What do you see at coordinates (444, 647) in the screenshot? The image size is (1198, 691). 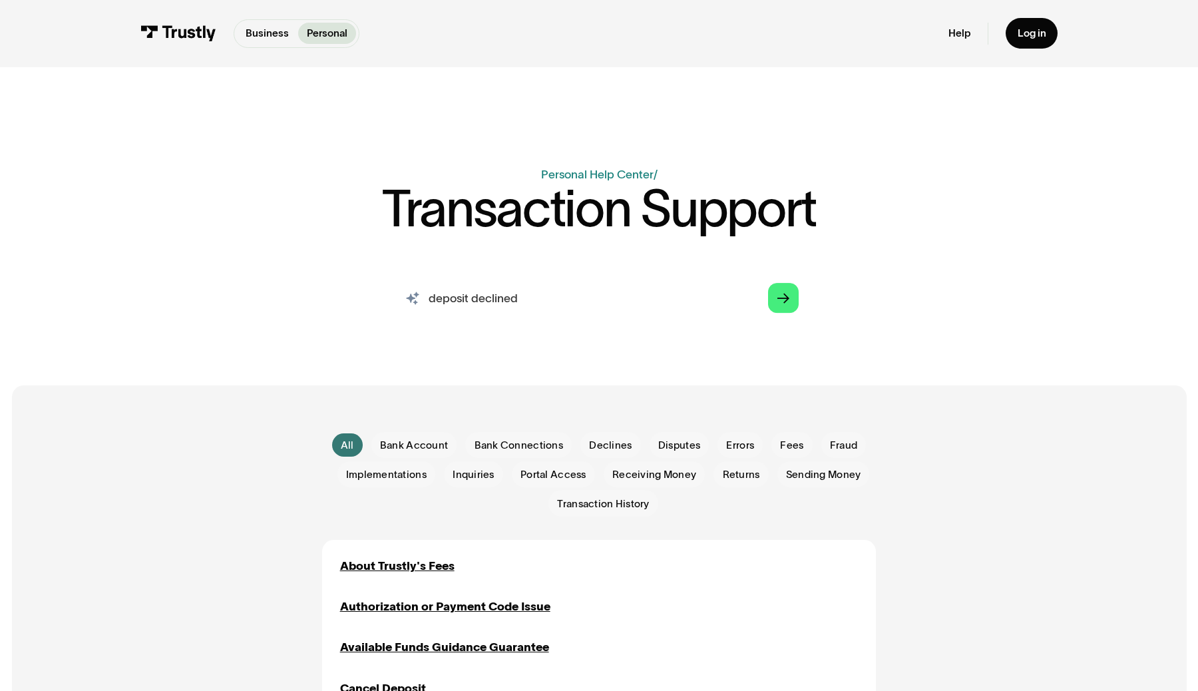 I see `a: Available Funds Guidance Guarantee` at bounding box center [444, 647].